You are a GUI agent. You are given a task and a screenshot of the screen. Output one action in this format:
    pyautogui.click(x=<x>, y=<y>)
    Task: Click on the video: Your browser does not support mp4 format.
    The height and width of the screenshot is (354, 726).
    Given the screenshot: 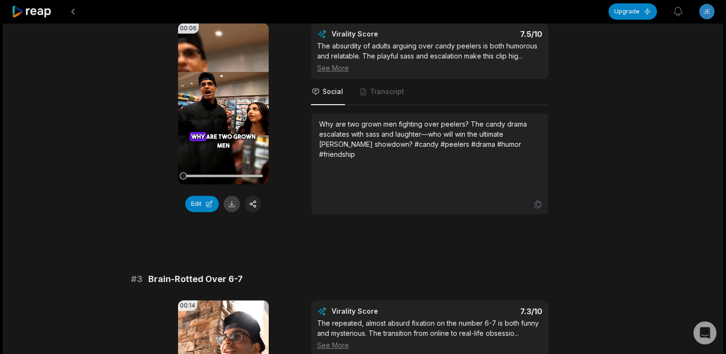 What is the action you would take?
    pyautogui.click(x=223, y=104)
    